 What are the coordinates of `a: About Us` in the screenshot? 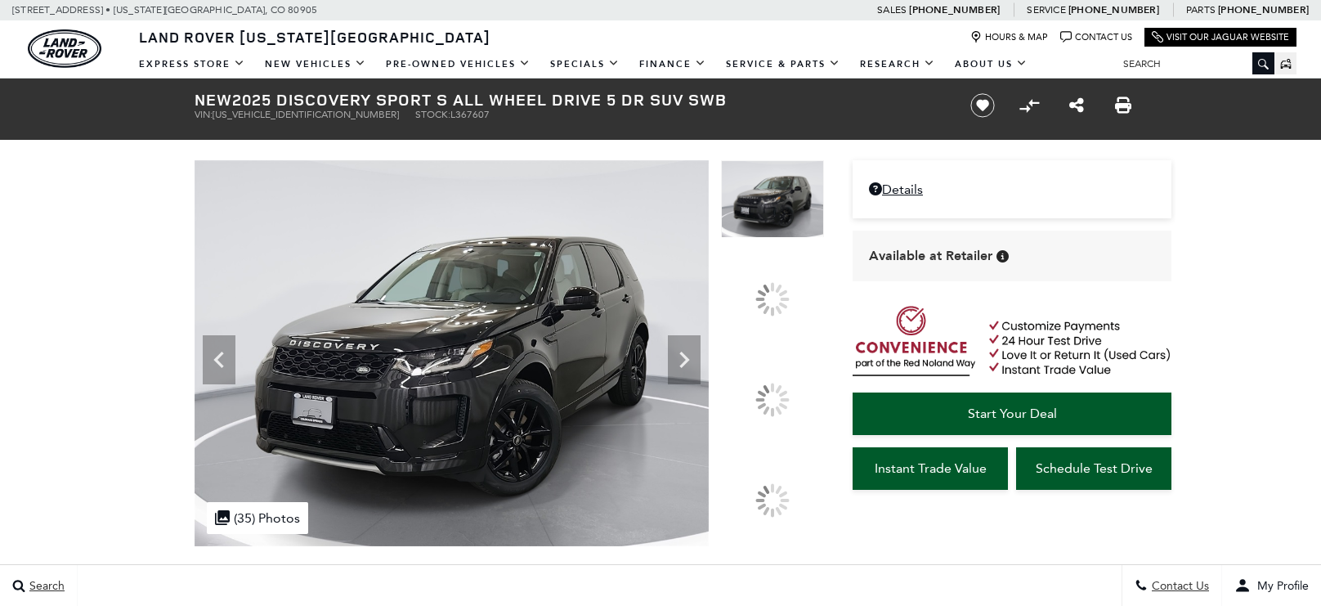 It's located at (990, 64).